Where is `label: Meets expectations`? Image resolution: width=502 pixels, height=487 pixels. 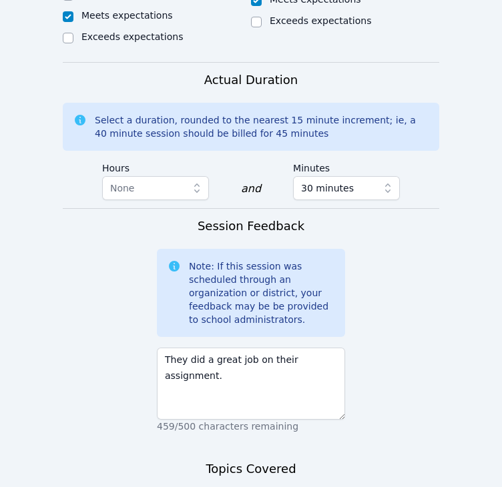
label: Meets expectations is located at coordinates (127, 15).